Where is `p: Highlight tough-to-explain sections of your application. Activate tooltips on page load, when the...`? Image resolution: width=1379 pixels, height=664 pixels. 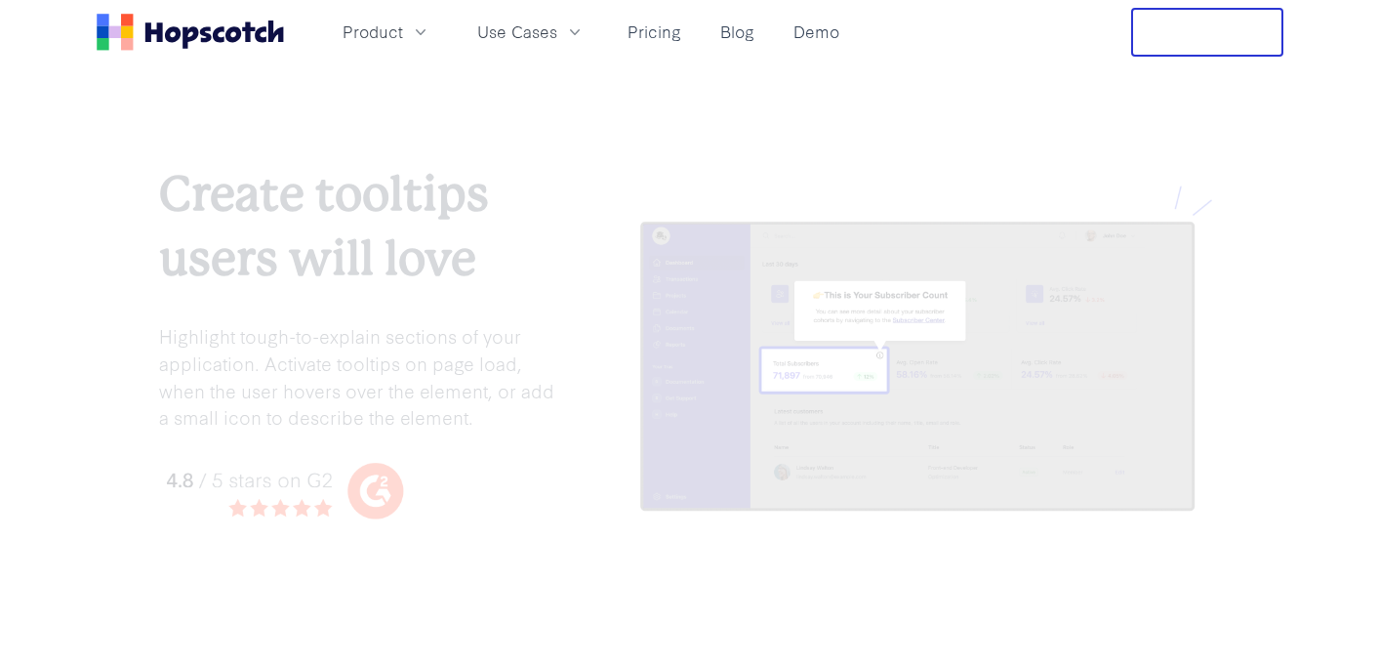
p: Highlight tough-to-explain sections of your application. Activate tooltips on page load, when the... is located at coordinates (362, 377).